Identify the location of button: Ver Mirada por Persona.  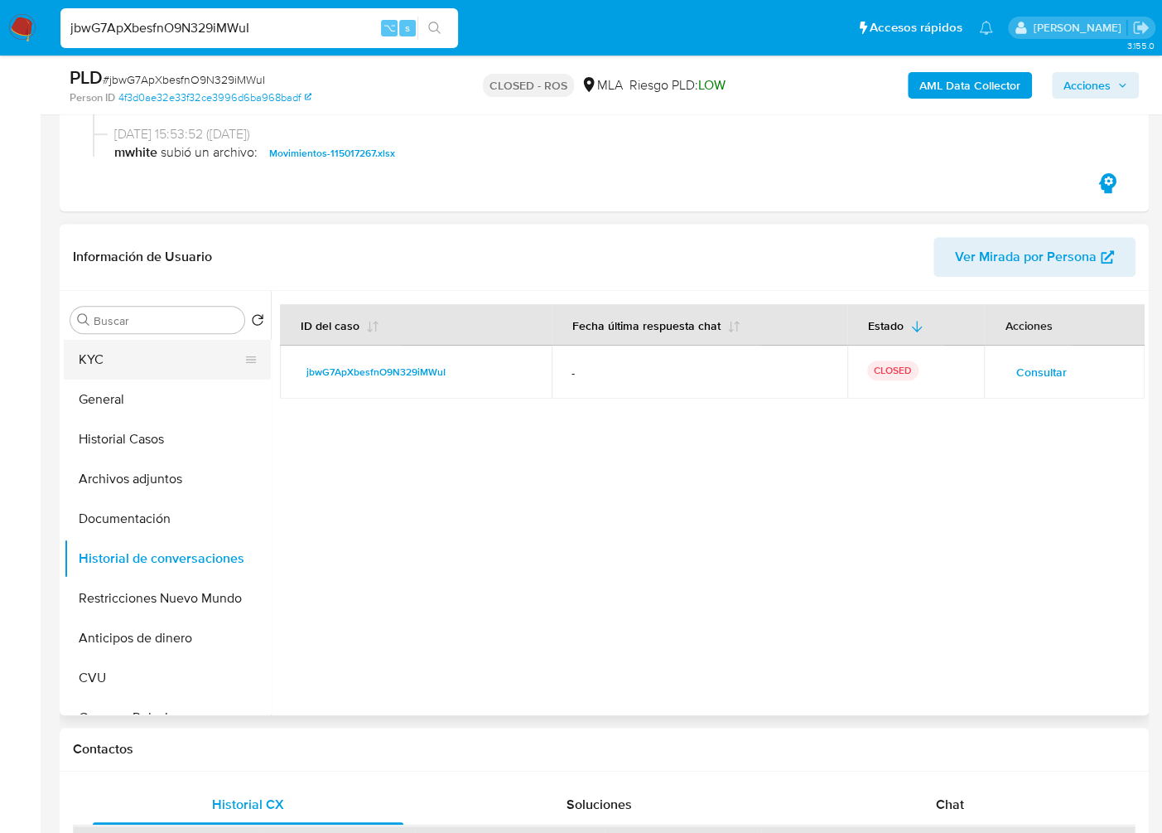
(1035, 257).